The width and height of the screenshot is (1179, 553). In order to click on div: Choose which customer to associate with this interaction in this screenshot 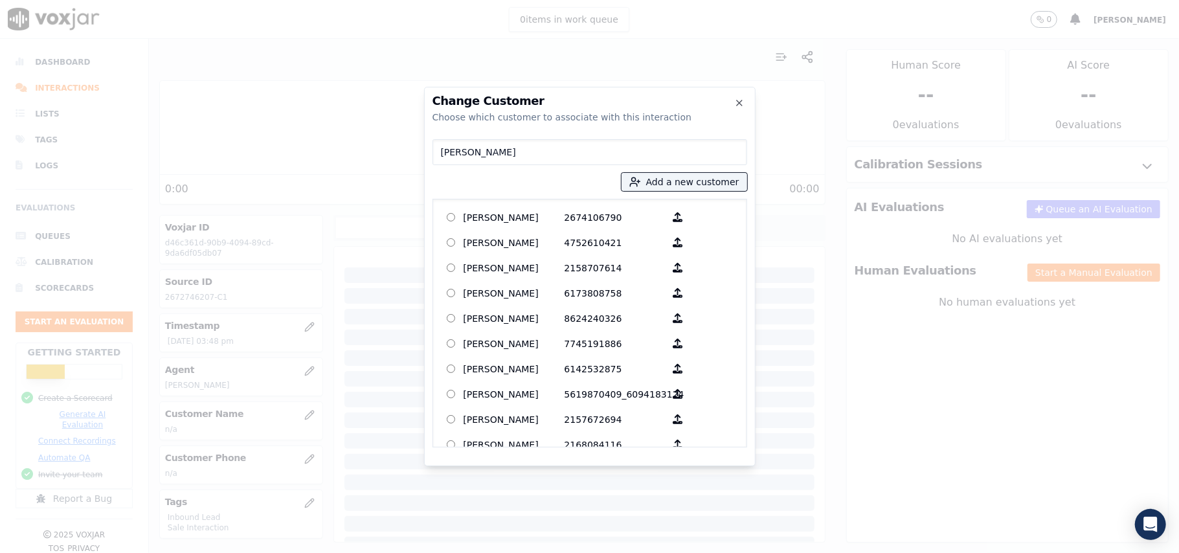, I will do `click(590, 117)`.